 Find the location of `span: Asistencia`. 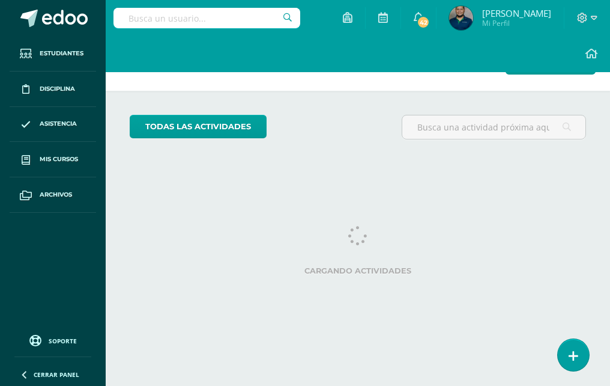

span: Asistencia is located at coordinates (58, 124).